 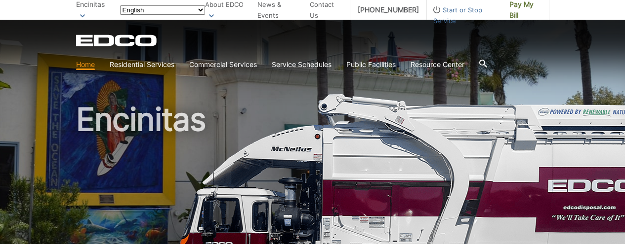 What do you see at coordinates (301, 65) in the screenshot?
I see `a: Service Schedules` at bounding box center [301, 65].